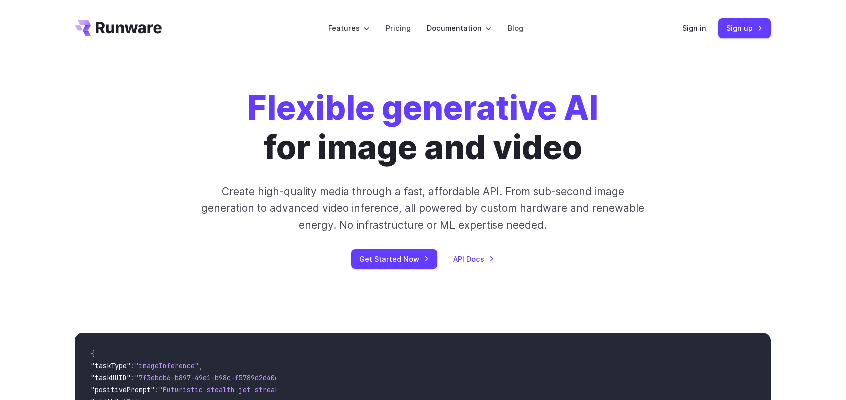 The image size is (846, 400). What do you see at coordinates (119, 28) in the screenshot?
I see `a: Go to /` at bounding box center [119, 28].